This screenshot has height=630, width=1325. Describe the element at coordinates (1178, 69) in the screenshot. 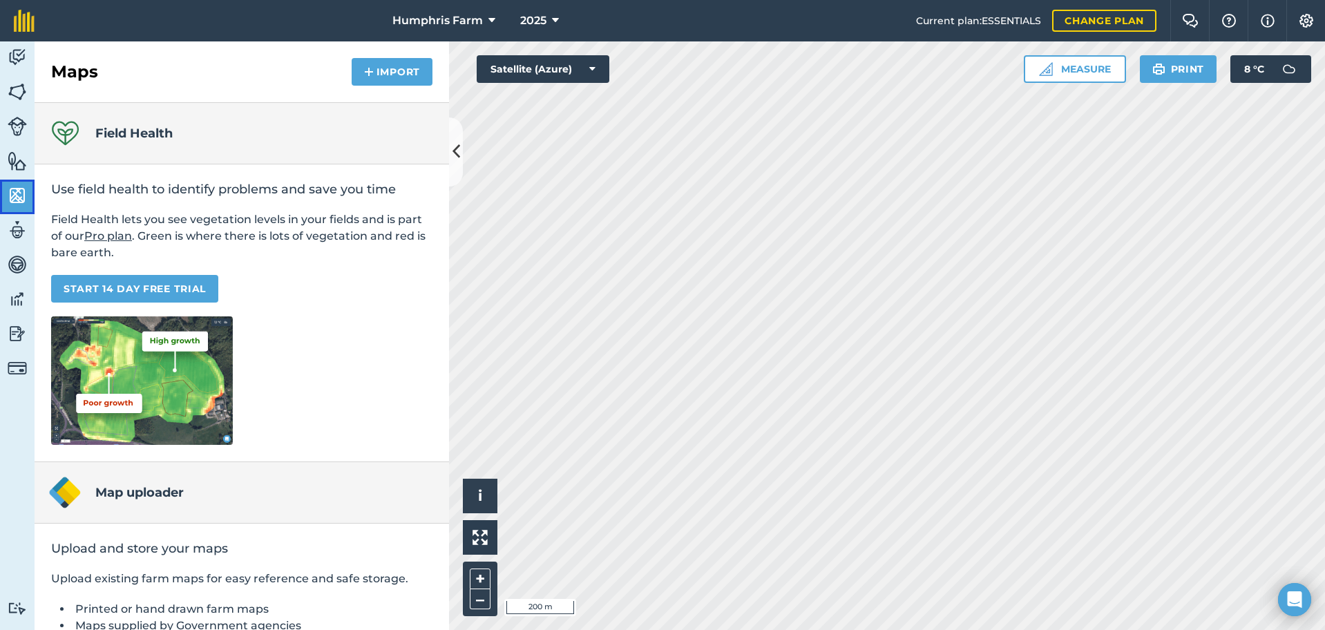

I see `button: Print` at that location.